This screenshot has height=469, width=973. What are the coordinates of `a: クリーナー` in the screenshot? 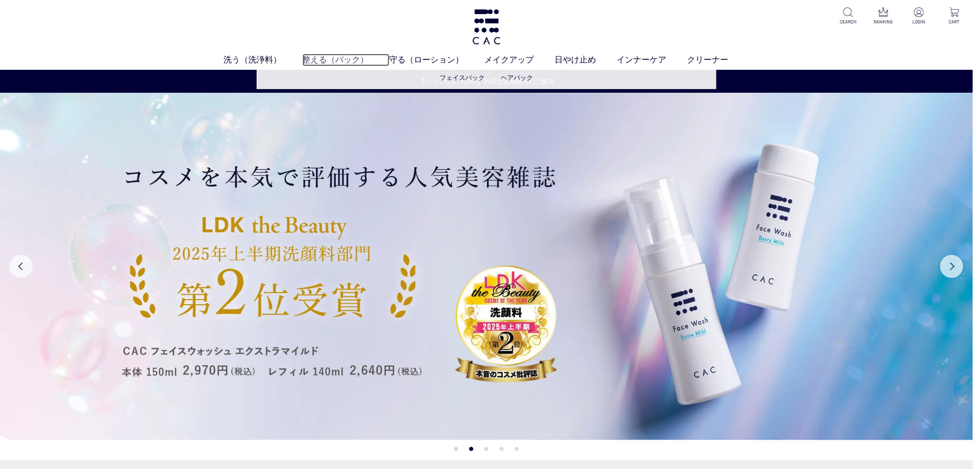 It's located at (718, 60).